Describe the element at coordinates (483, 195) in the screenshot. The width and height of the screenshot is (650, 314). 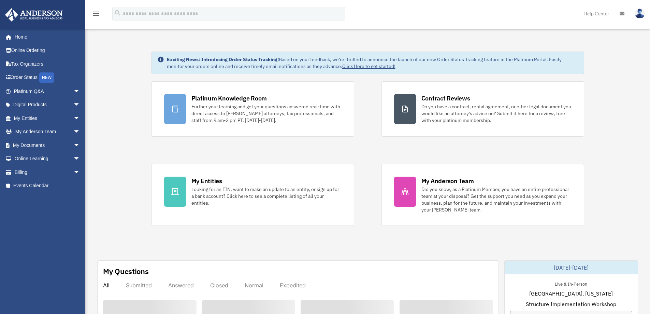
I see `a: My Anderson Team Did you know, as a Platinum Member, you have an entire professional team at your...` at that location.